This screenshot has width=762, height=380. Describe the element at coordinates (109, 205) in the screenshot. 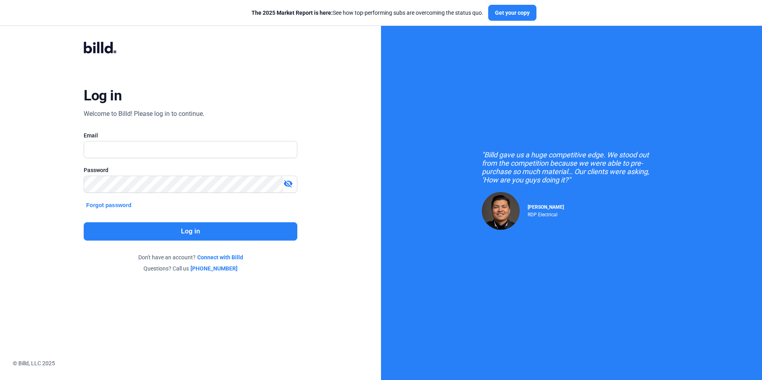

I see `button: Forgot password` at that location.